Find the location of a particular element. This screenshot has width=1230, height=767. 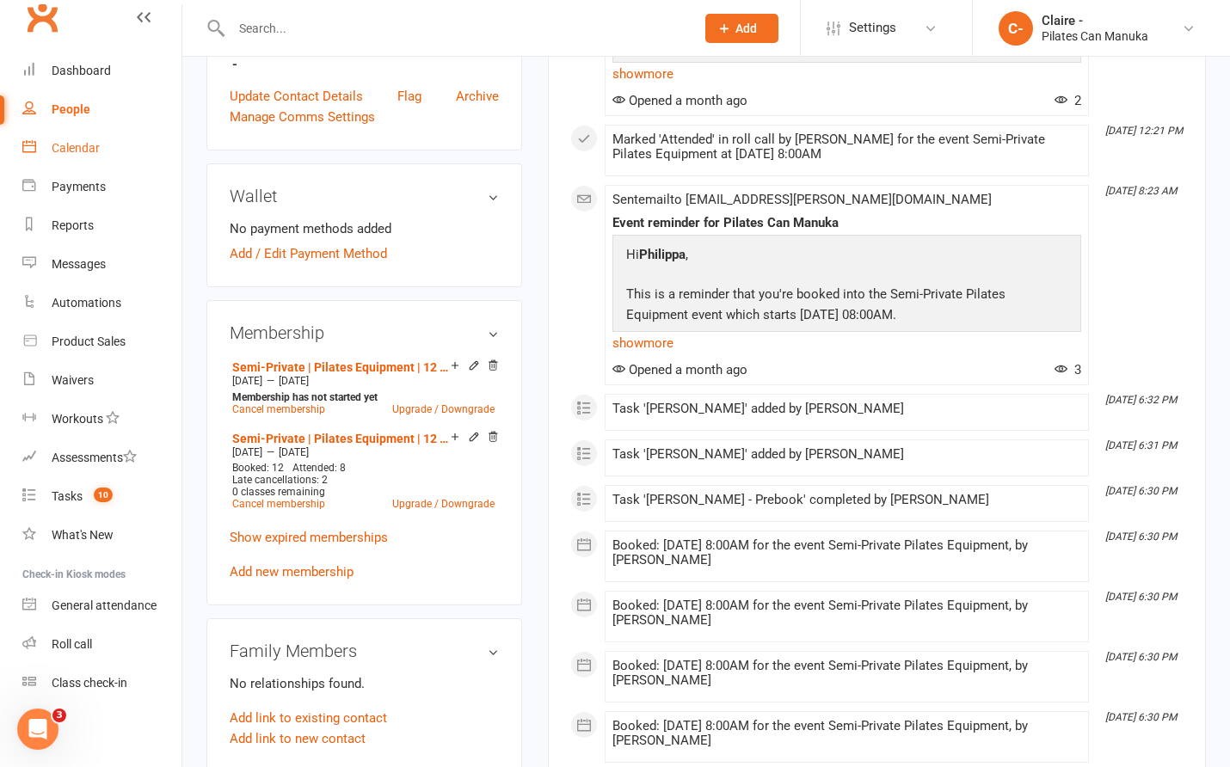

p: This is a reminder that you're booked into the Semi-Private Pilates Equipment event which starts ... is located at coordinates (846, 306).